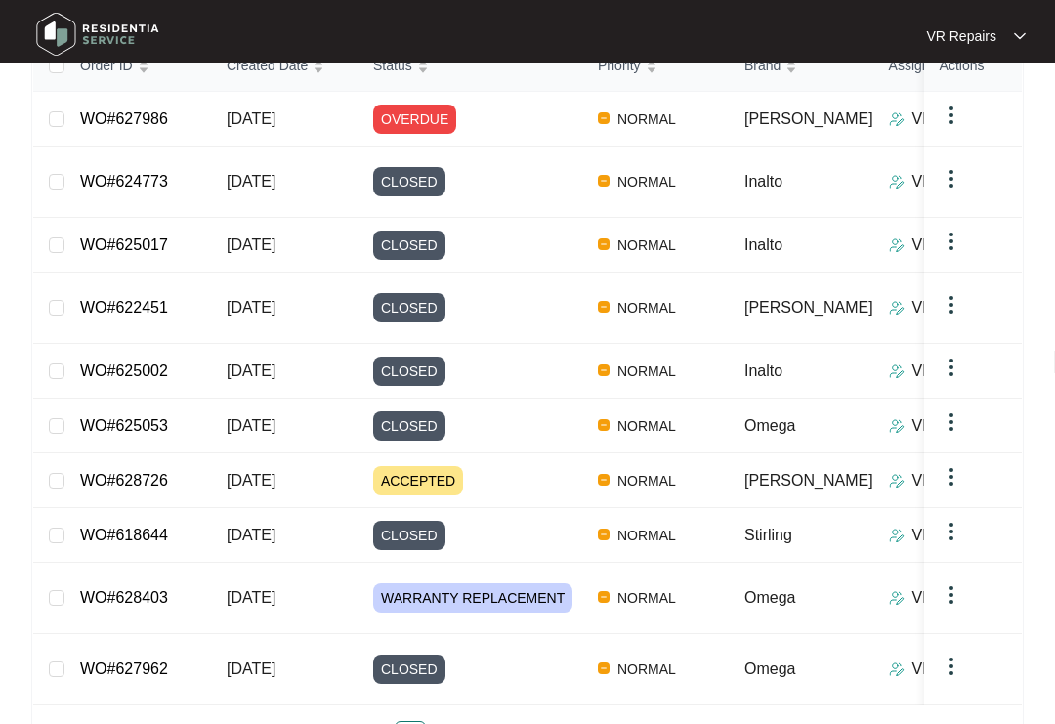  What do you see at coordinates (124, 307) in the screenshot?
I see `a: WO#622451` at bounding box center [124, 307].